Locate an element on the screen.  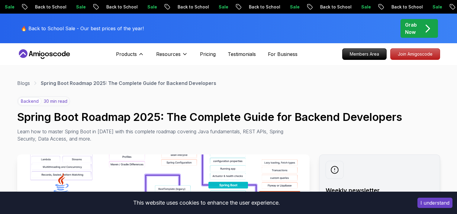
button: Accept cookies is located at coordinates (435, 203).